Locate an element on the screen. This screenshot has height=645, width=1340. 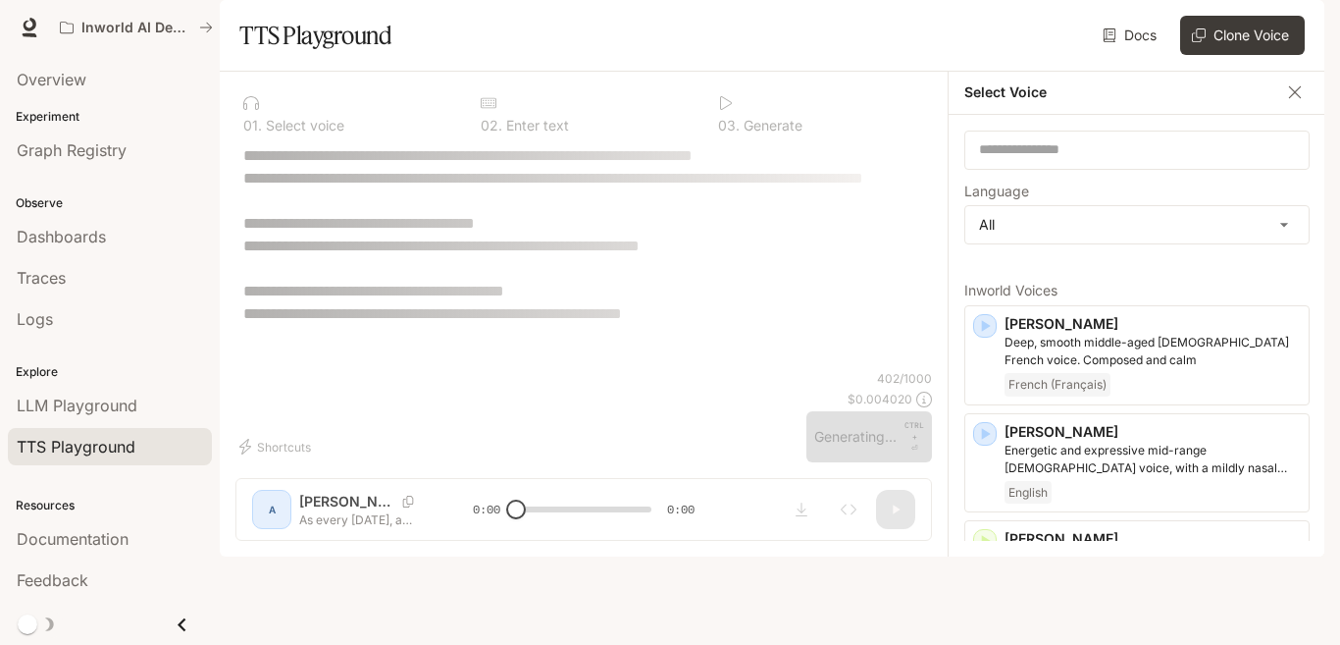
p: Select voice is located at coordinates (303, 126).